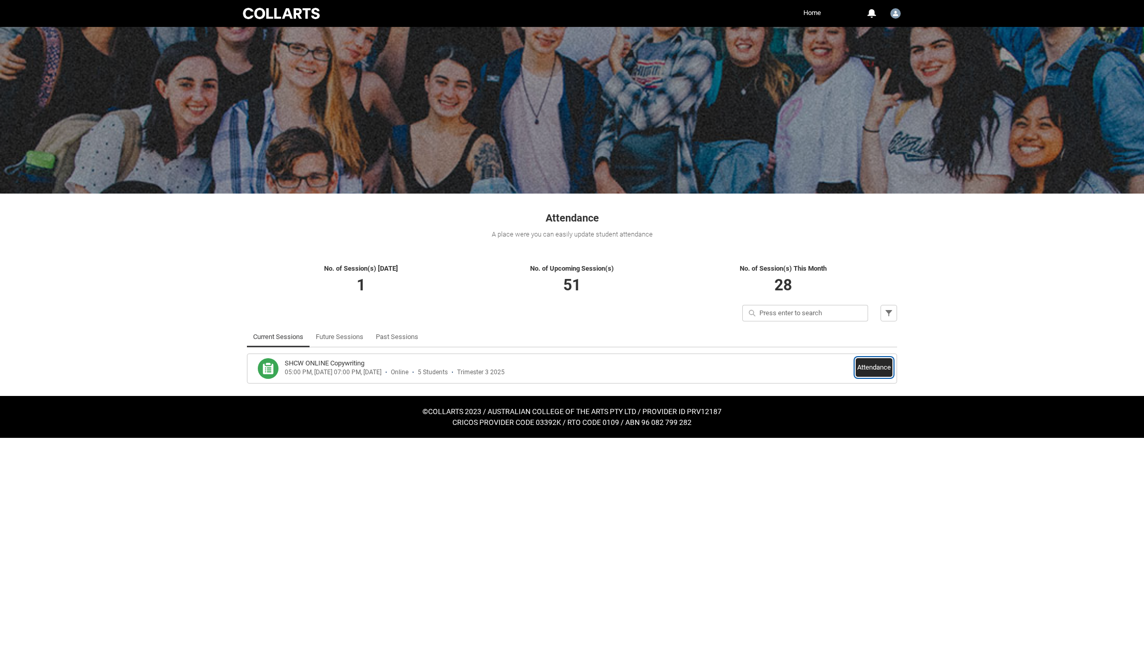 This screenshot has height=662, width=1144. What do you see at coordinates (340, 337) in the screenshot?
I see `a: Future Sessions` at bounding box center [340, 337].